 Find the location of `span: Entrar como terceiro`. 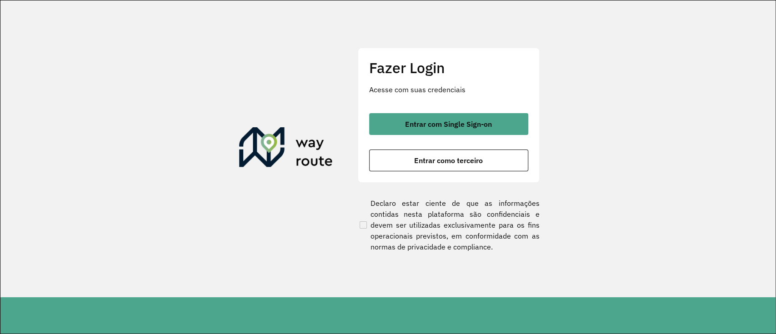

span: Entrar como terceiro is located at coordinates (448, 160).